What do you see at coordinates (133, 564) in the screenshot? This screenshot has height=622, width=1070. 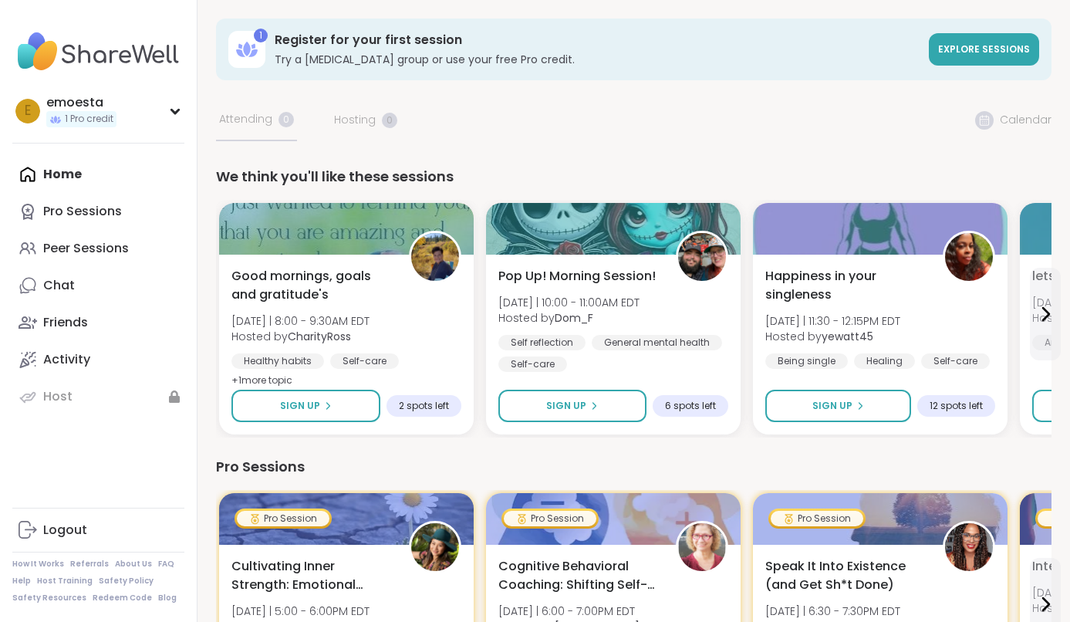 I see `a: About Us` at bounding box center [133, 564].